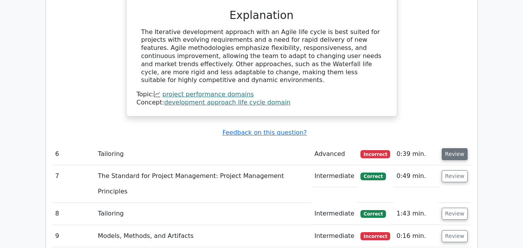 The image size is (523, 248). What do you see at coordinates (74, 236) in the screenshot?
I see `td: 9` at bounding box center [74, 236].